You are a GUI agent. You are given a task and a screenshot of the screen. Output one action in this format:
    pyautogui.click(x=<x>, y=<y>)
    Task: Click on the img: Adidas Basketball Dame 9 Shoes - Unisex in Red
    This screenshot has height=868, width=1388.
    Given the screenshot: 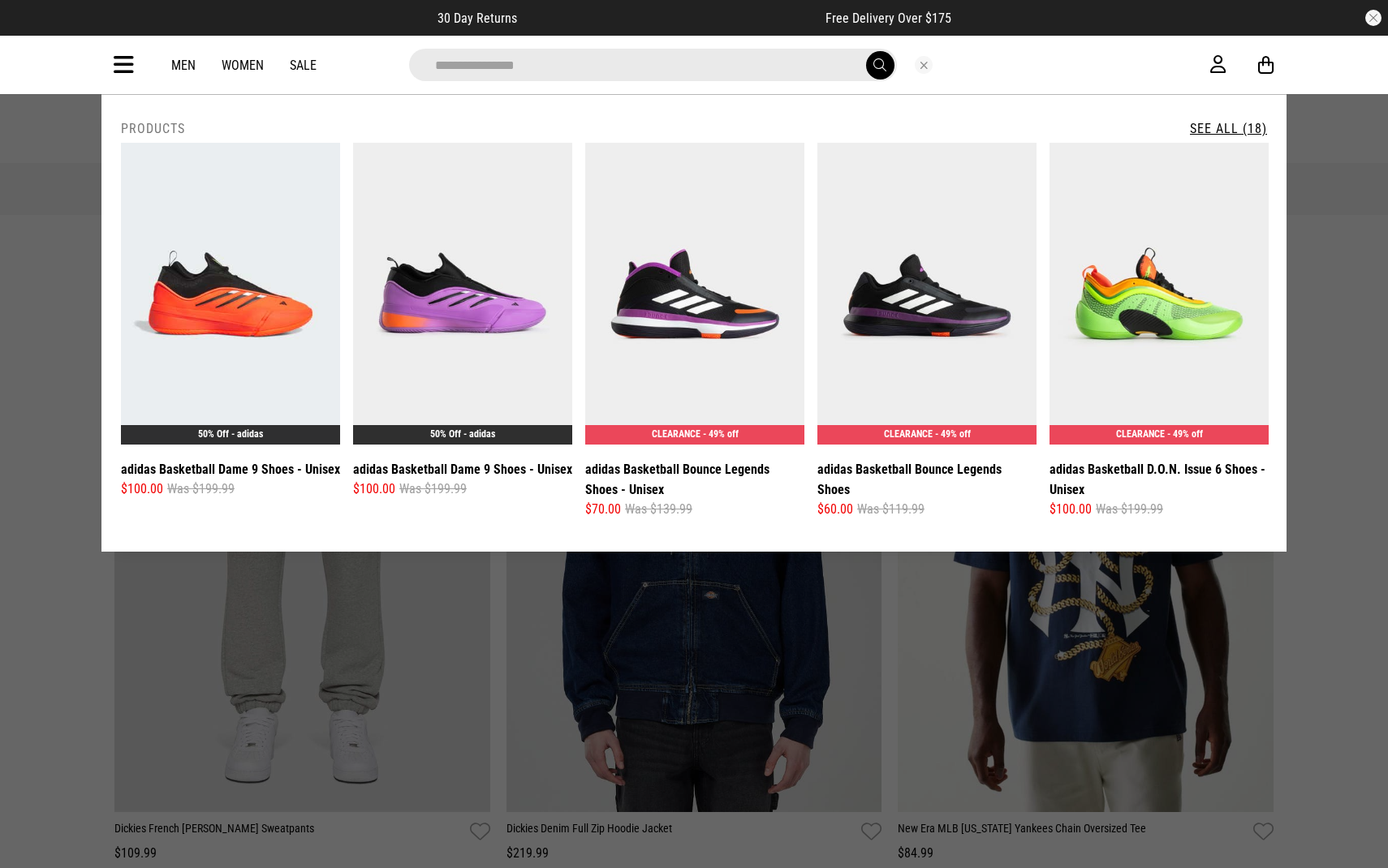 What is the action you would take?
    pyautogui.click(x=231, y=294)
    